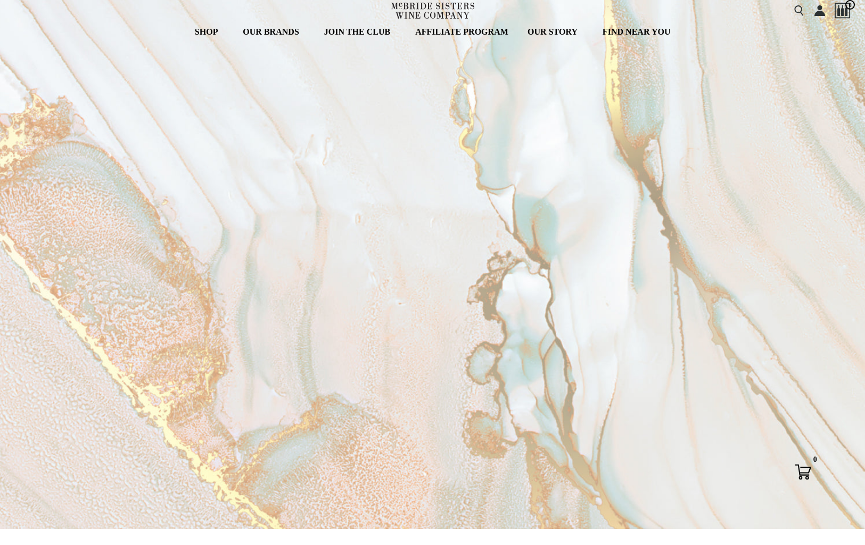  Describe the element at coordinates (34, 11) in the screenshot. I see `button: Mobile Menu Trigger` at that location.